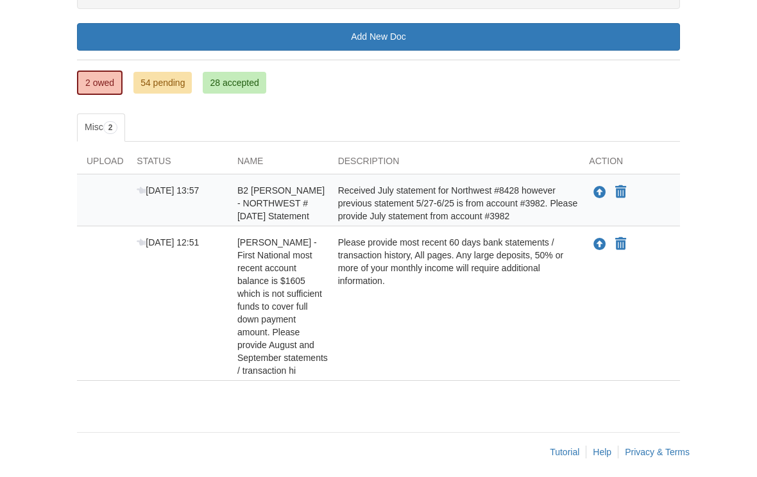 This screenshot has height=477, width=757. Describe the element at coordinates (565, 452) in the screenshot. I see `a: Tutorial` at that location.